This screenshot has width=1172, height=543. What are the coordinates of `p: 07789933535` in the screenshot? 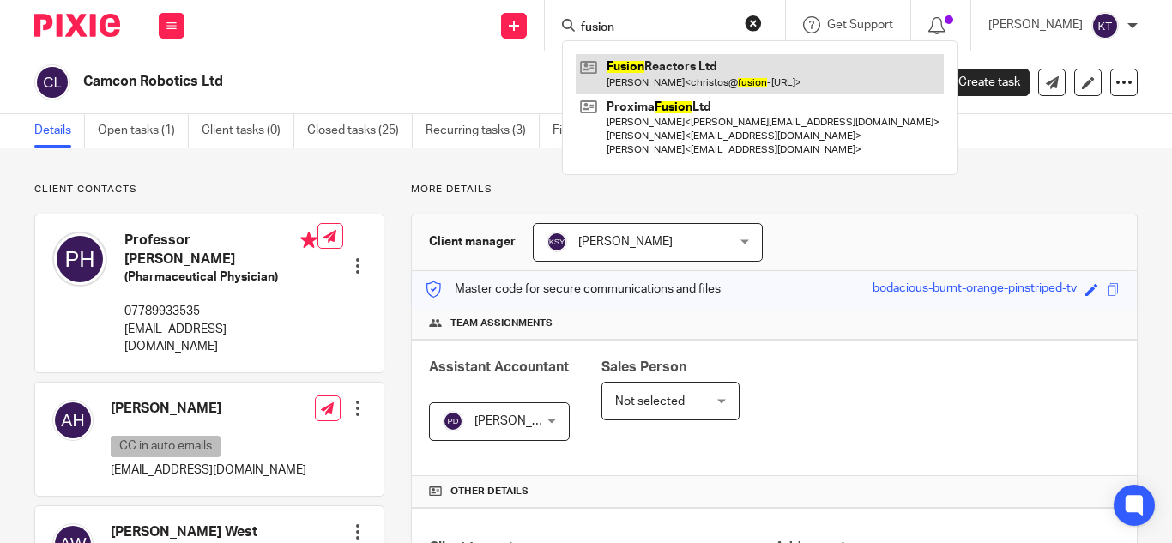 It's located at (221, 312).